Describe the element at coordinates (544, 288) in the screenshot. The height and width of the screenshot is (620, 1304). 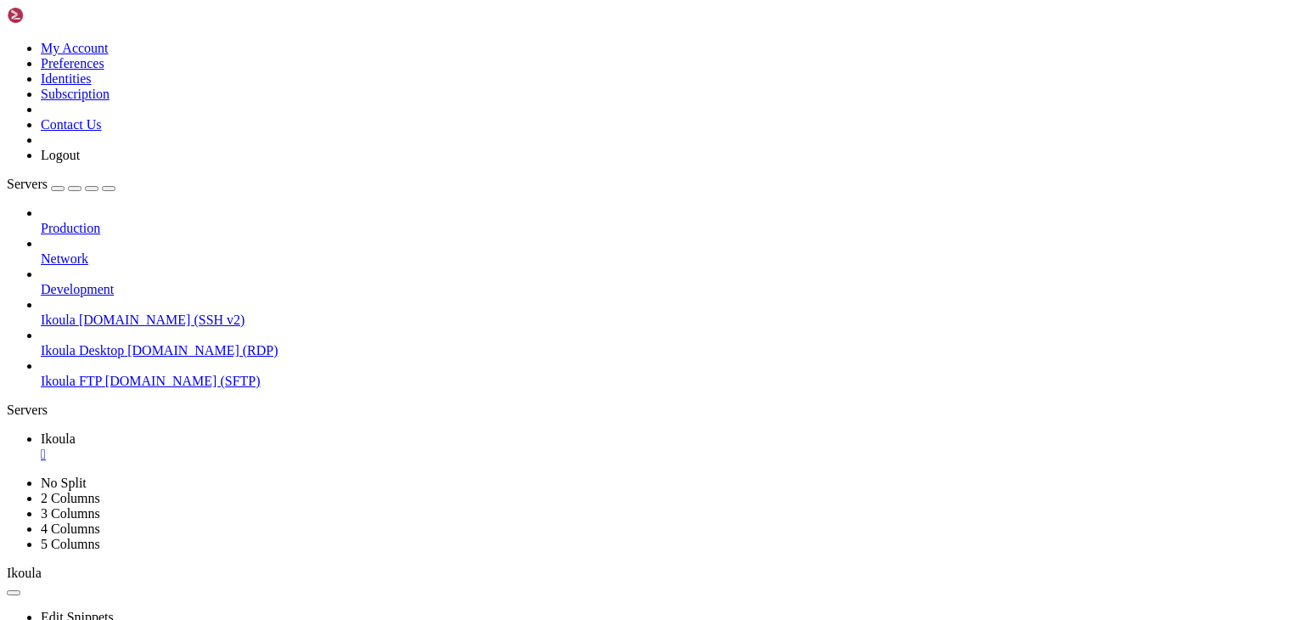
I see `x-row: 1952 CT` at that location.